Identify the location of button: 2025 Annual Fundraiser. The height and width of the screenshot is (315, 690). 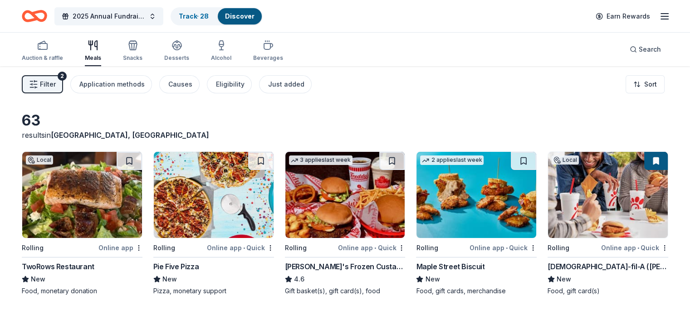
(109, 16).